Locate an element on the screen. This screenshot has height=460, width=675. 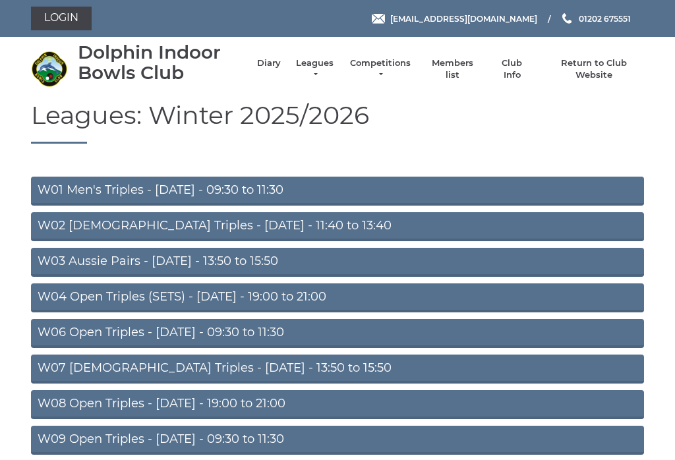
a: Leagues is located at coordinates (314, 69).